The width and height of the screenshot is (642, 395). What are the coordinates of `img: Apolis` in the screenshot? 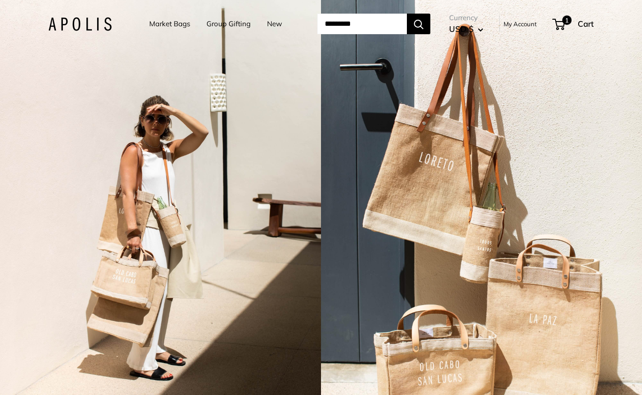 It's located at (80, 24).